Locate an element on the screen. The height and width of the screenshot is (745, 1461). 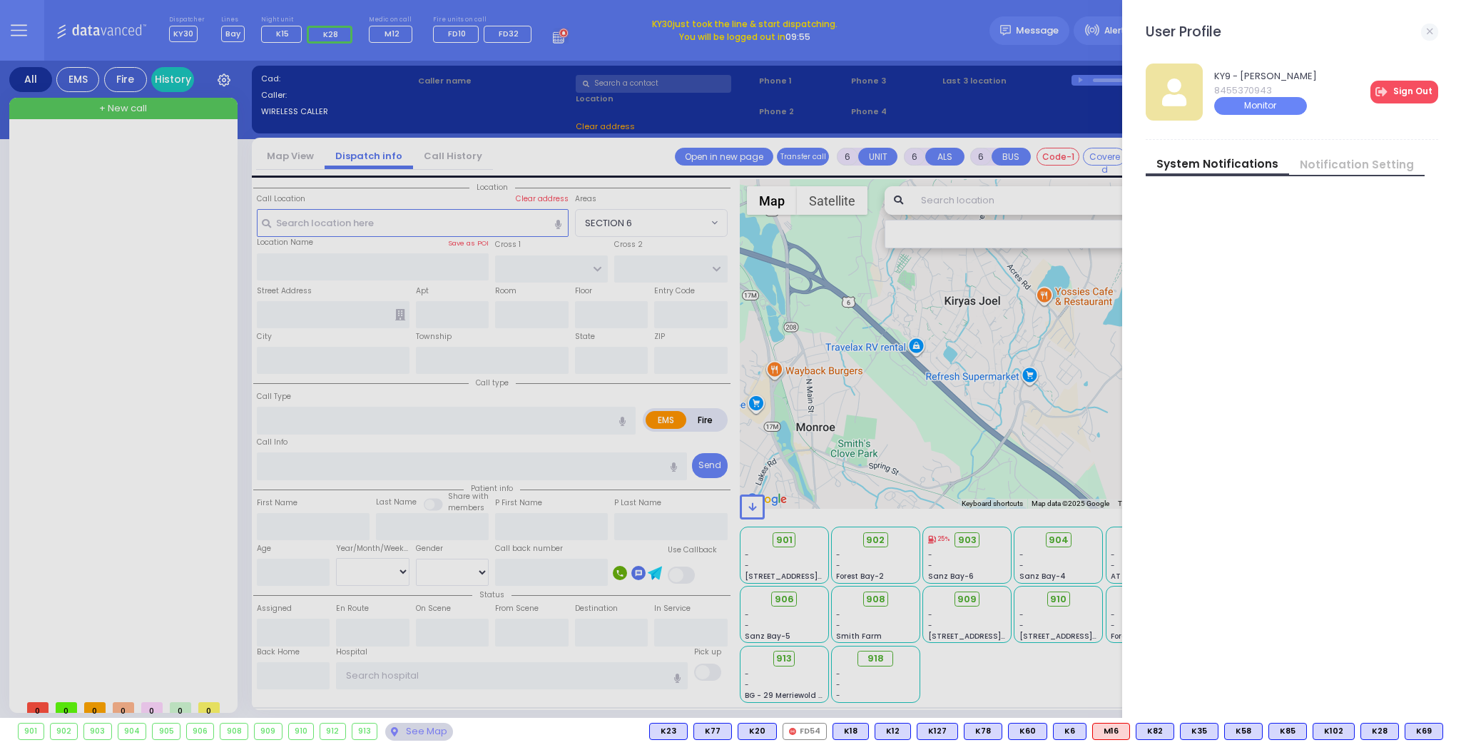
span: 8455370943 is located at coordinates (1265, 91).